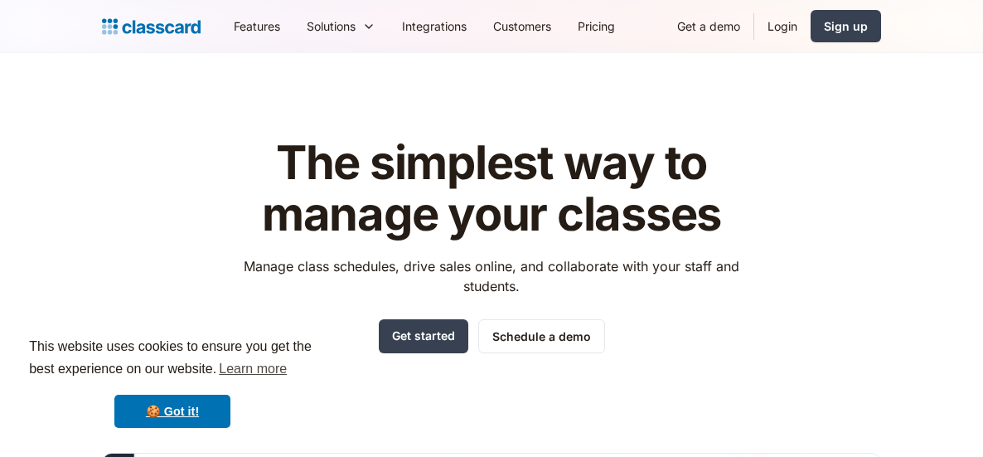 Image resolution: width=983 pixels, height=457 pixels. Describe the element at coordinates (783, 26) in the screenshot. I see `a: Login` at that location.